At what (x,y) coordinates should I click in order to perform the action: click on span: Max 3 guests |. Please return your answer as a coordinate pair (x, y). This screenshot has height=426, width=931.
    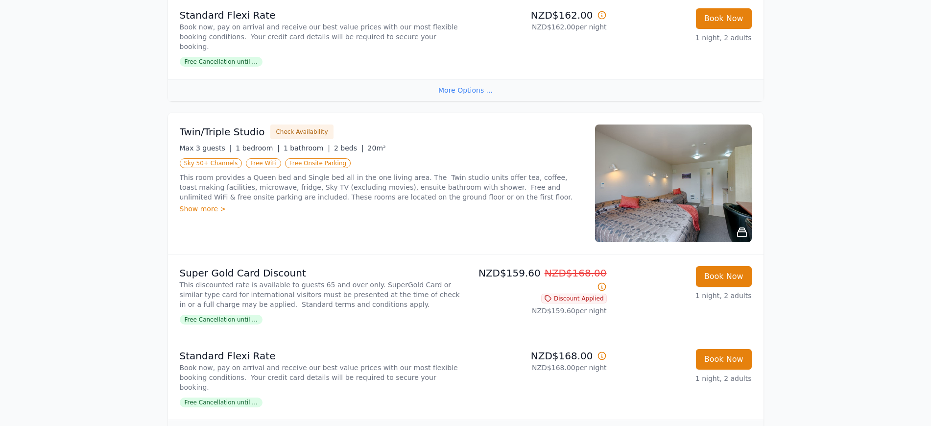
    Looking at the image, I should click on (206, 148).